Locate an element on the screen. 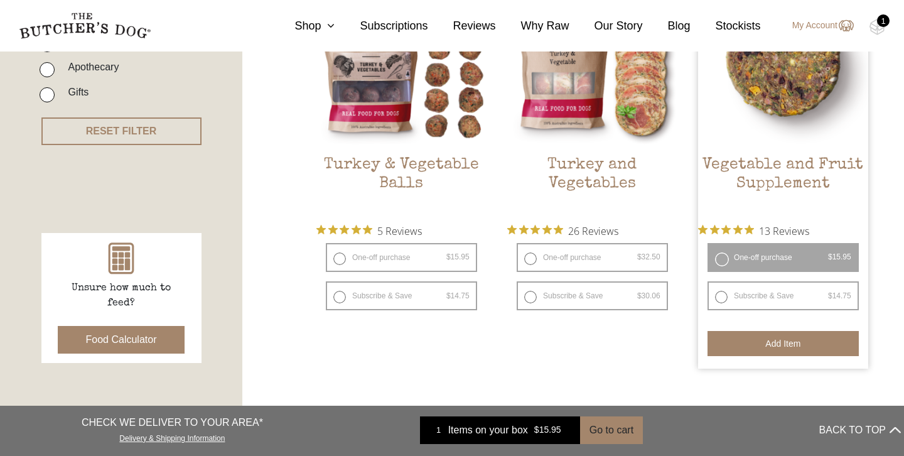  button: Rated 4.9 out of 5 stars from 26 reviews. Jump to reviews. is located at coordinates (562, 230).